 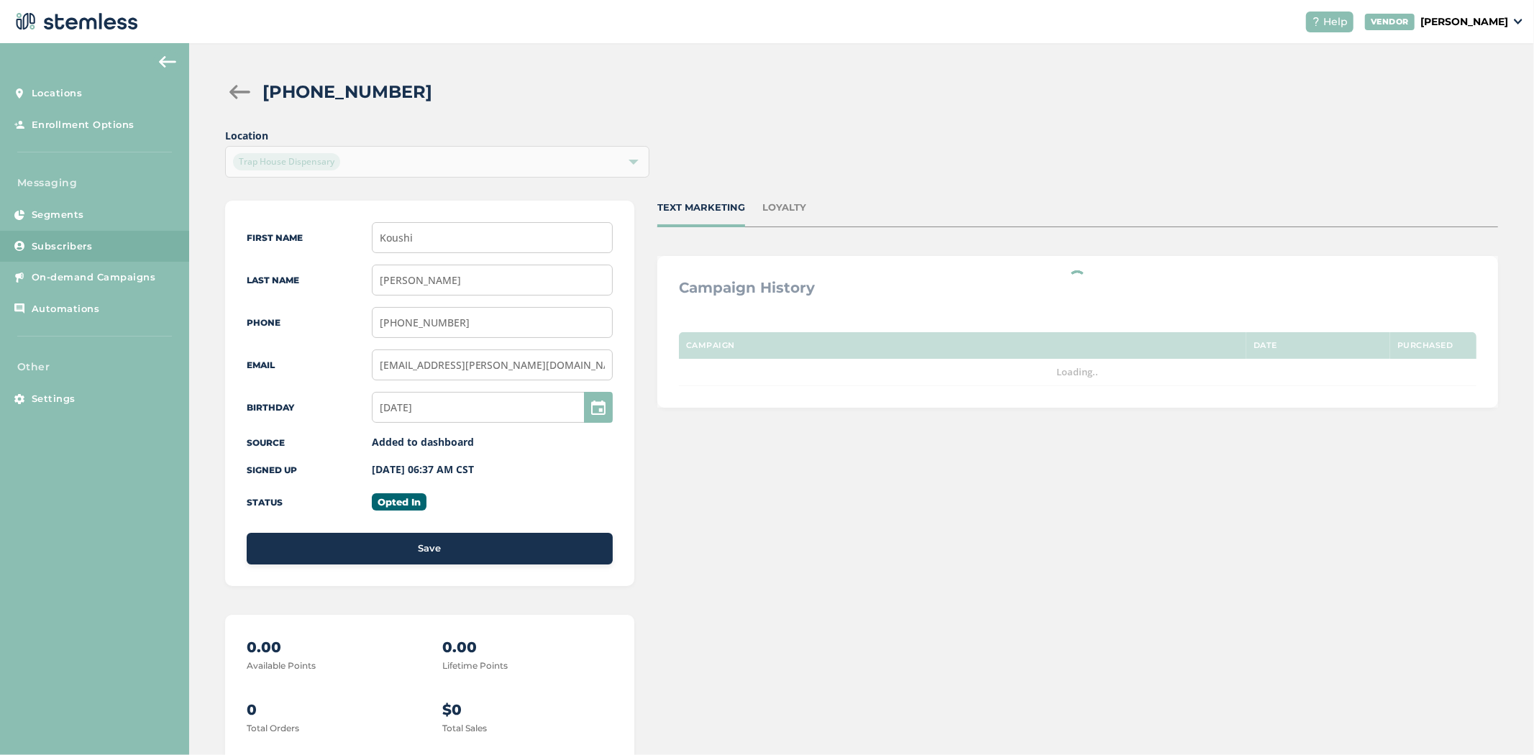 I want to click on label: Total Orders, so click(x=273, y=728).